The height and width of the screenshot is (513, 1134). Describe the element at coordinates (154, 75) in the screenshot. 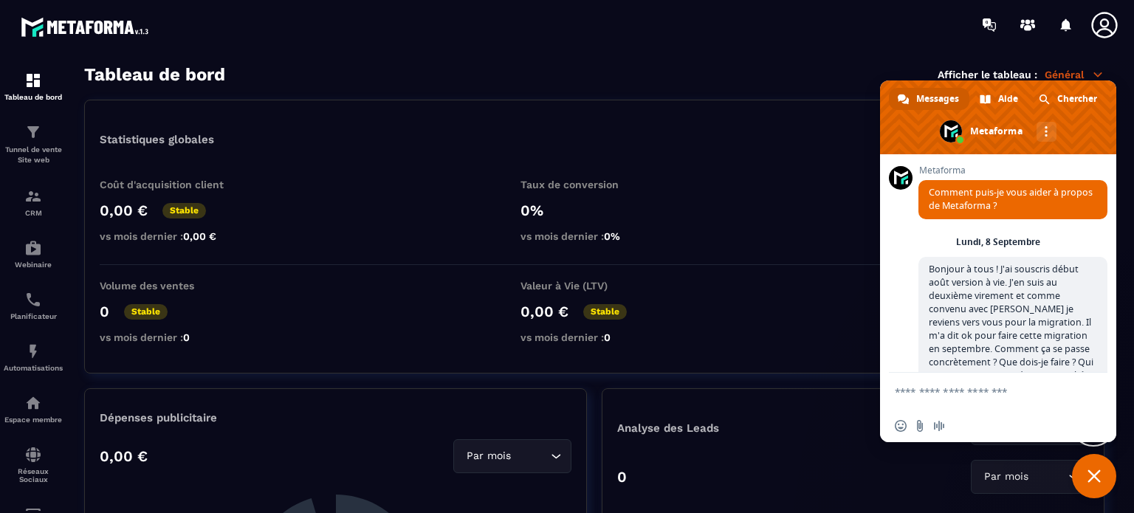

I see `h3: Tableau de bord` at that location.